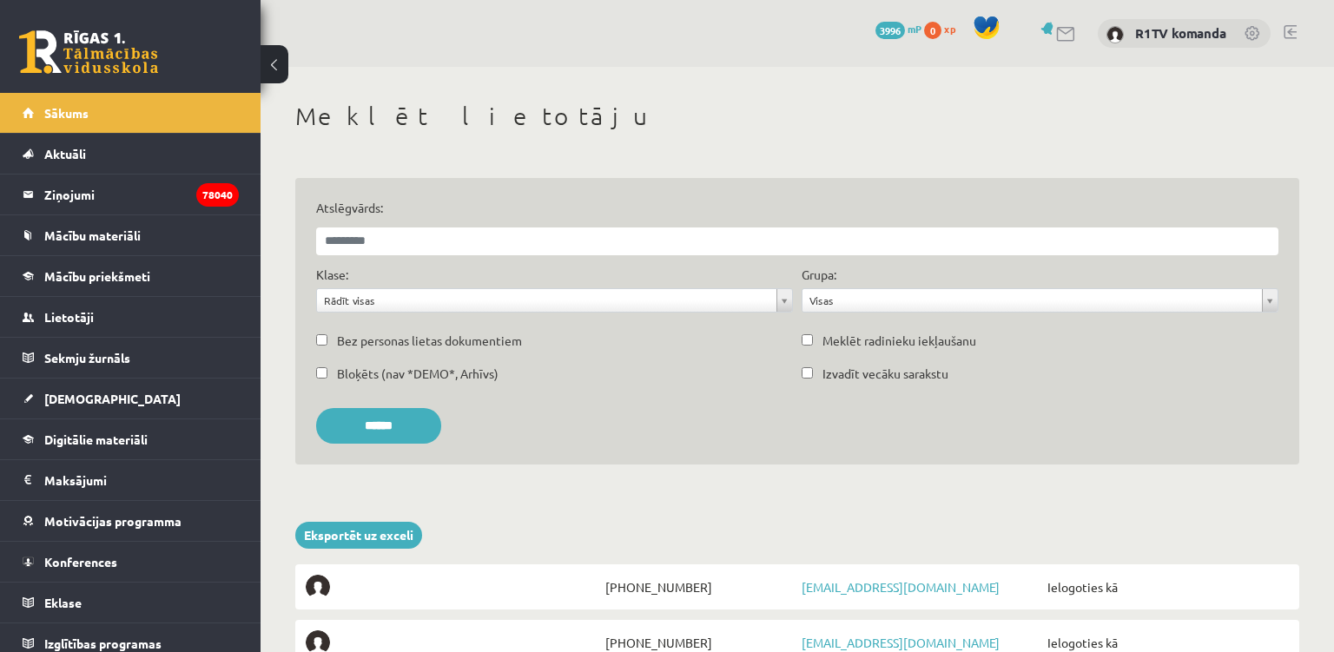  What do you see at coordinates (797, 116) in the screenshot?
I see `h1: Meklēt lietotāju` at bounding box center [797, 116].